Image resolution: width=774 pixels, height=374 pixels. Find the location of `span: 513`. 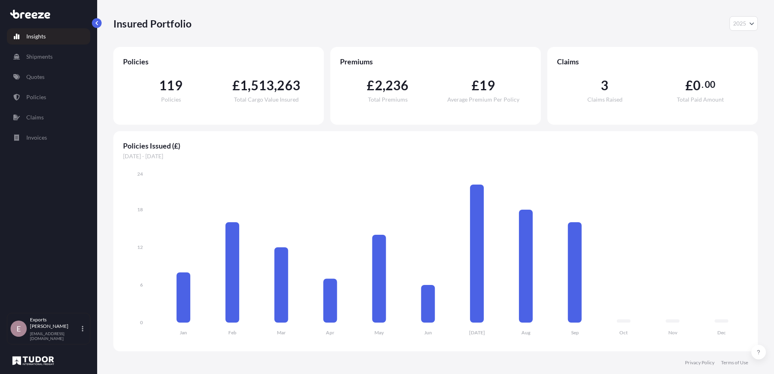

span: 513 is located at coordinates (263, 85).